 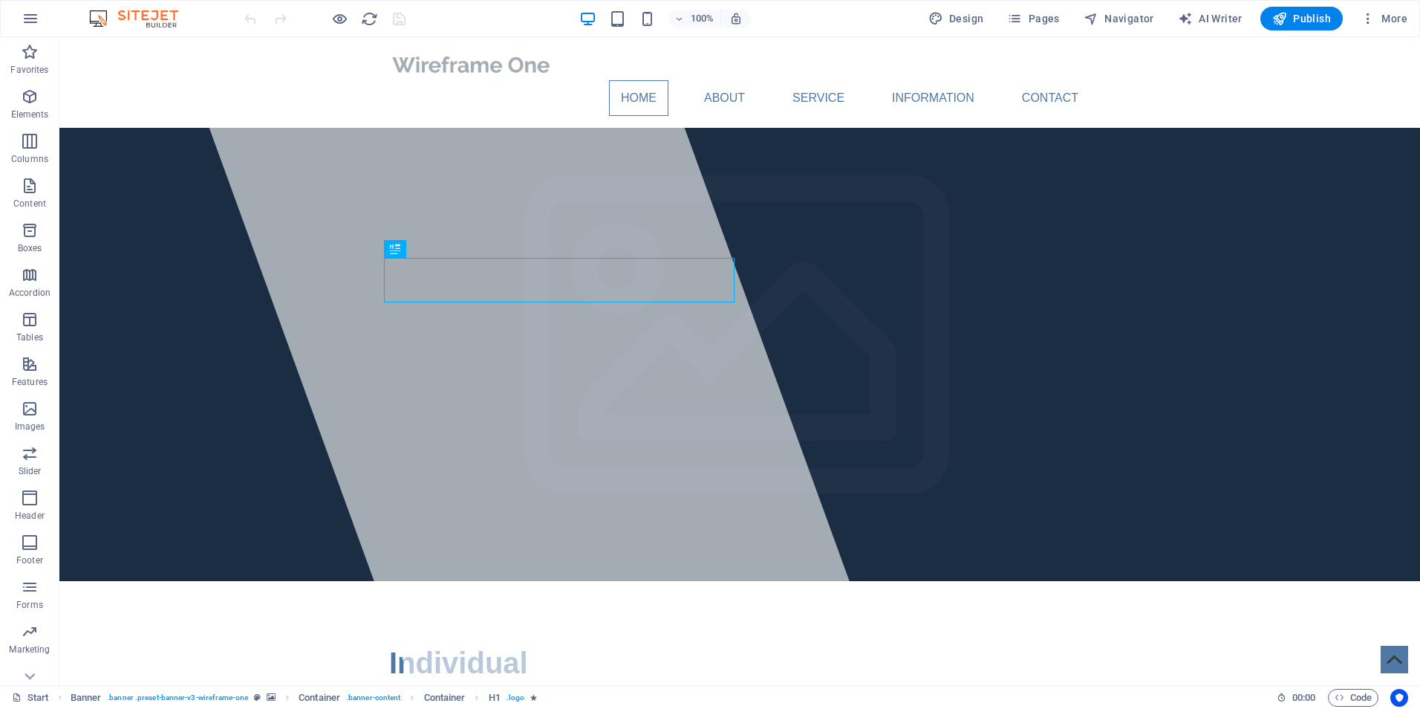 What do you see at coordinates (736, 19) in the screenshot?
I see `i: On resize automatically adjust zoom level to fit chosen device.` at bounding box center [736, 19].